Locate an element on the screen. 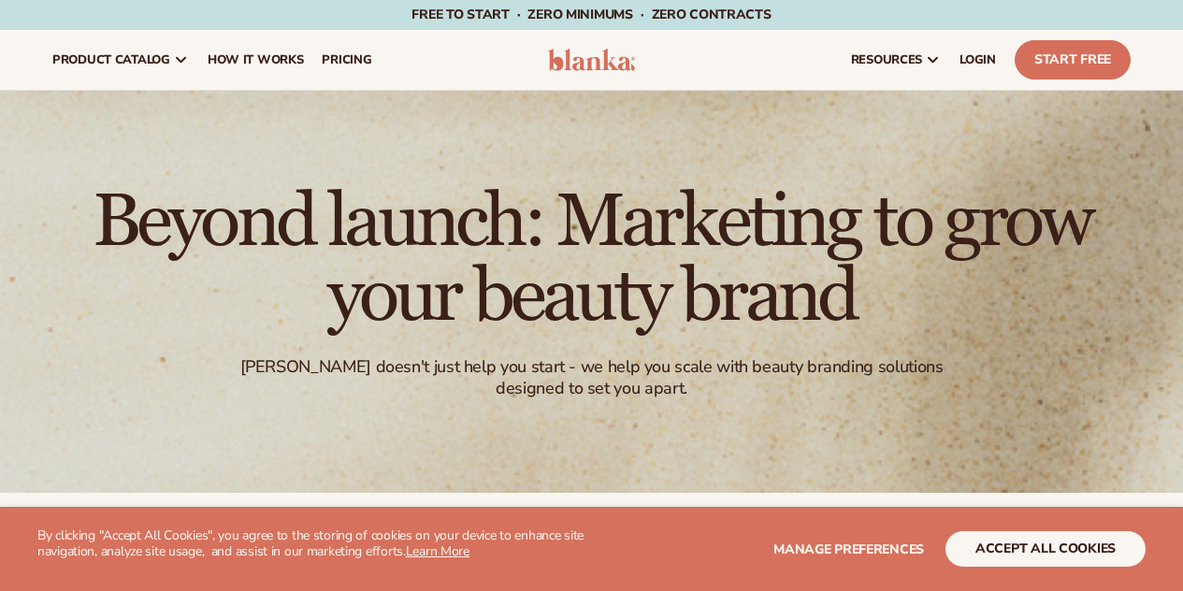 This screenshot has width=1183, height=591. h1: Beyond launch: Marketing to grow your beauty brand is located at coordinates (592, 259).